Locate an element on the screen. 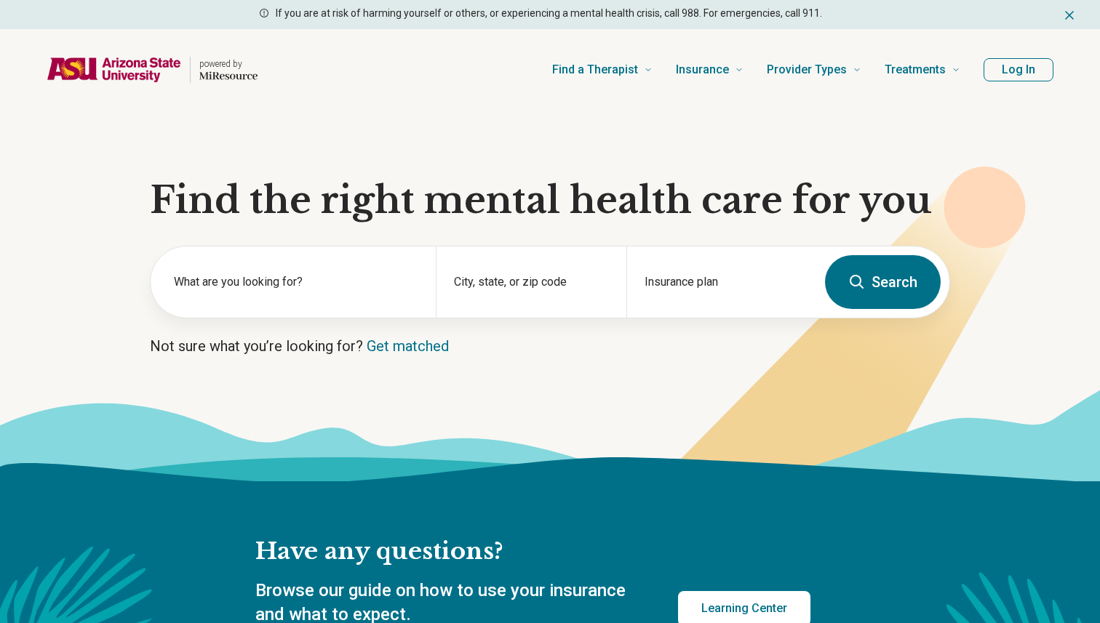 This screenshot has width=1100, height=623. a: Provider Types is located at coordinates (814, 70).